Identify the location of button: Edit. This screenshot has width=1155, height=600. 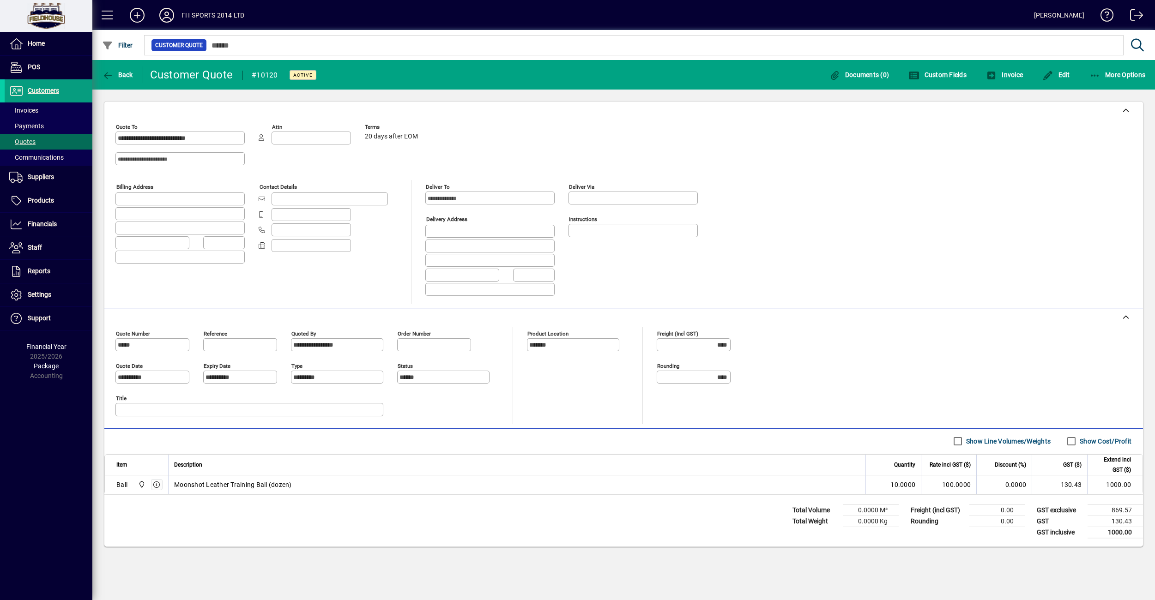
(1056, 75).